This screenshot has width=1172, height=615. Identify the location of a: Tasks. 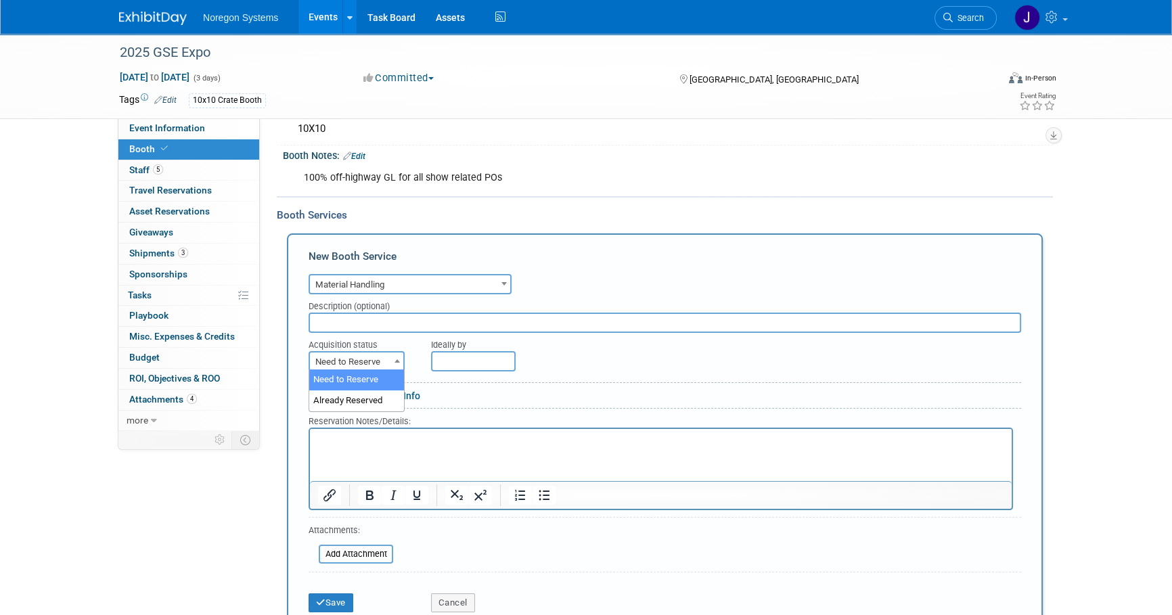
(189, 296).